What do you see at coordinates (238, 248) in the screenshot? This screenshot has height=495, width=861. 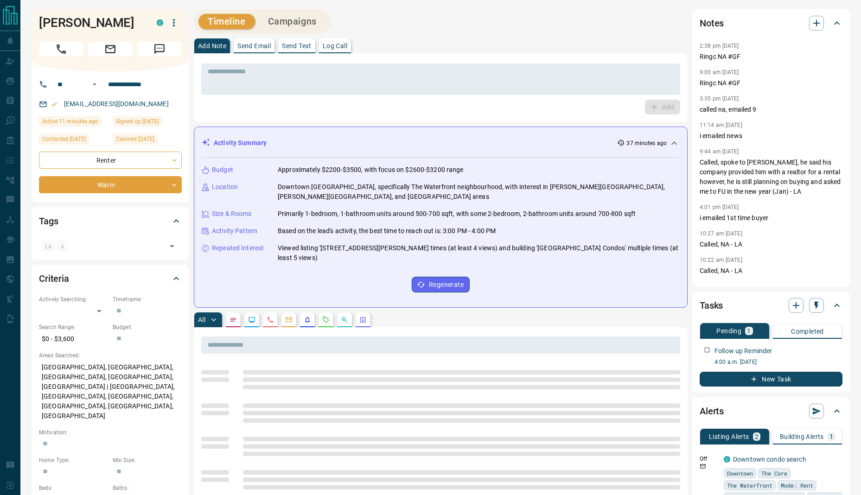 I see `p: Repeated Interest` at bounding box center [238, 248].